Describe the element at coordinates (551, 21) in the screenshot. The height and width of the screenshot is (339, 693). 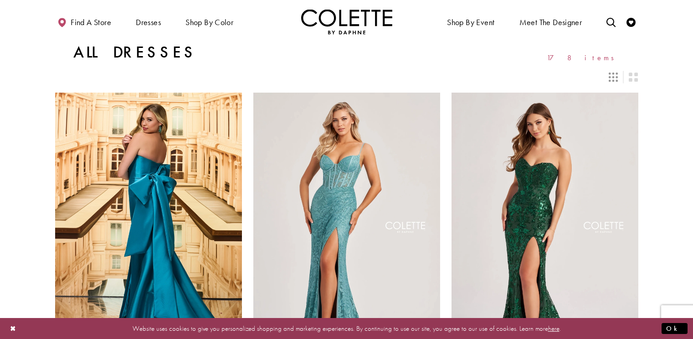
I see `a: Meet the designer` at that location.